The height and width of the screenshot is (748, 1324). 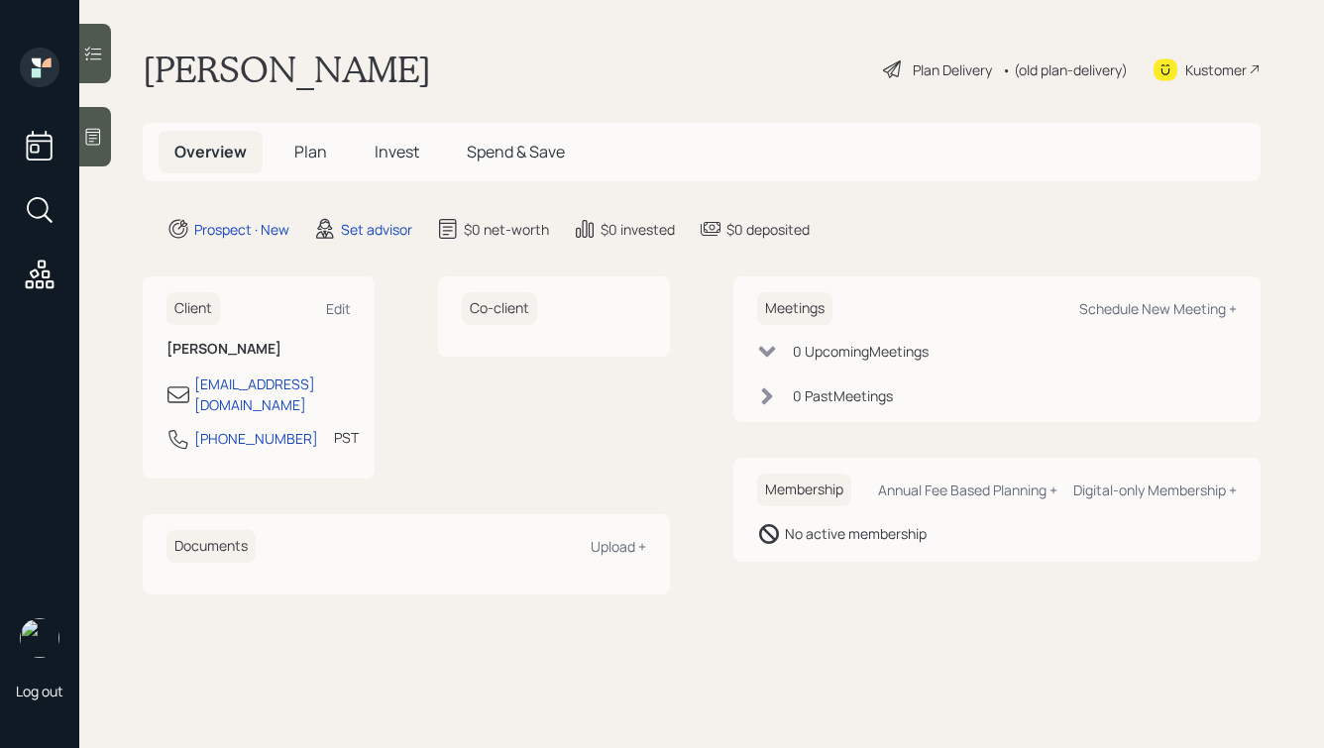 What do you see at coordinates (860, 351) in the screenshot?
I see `div: 0 Upcoming Meeting s` at bounding box center [860, 351].